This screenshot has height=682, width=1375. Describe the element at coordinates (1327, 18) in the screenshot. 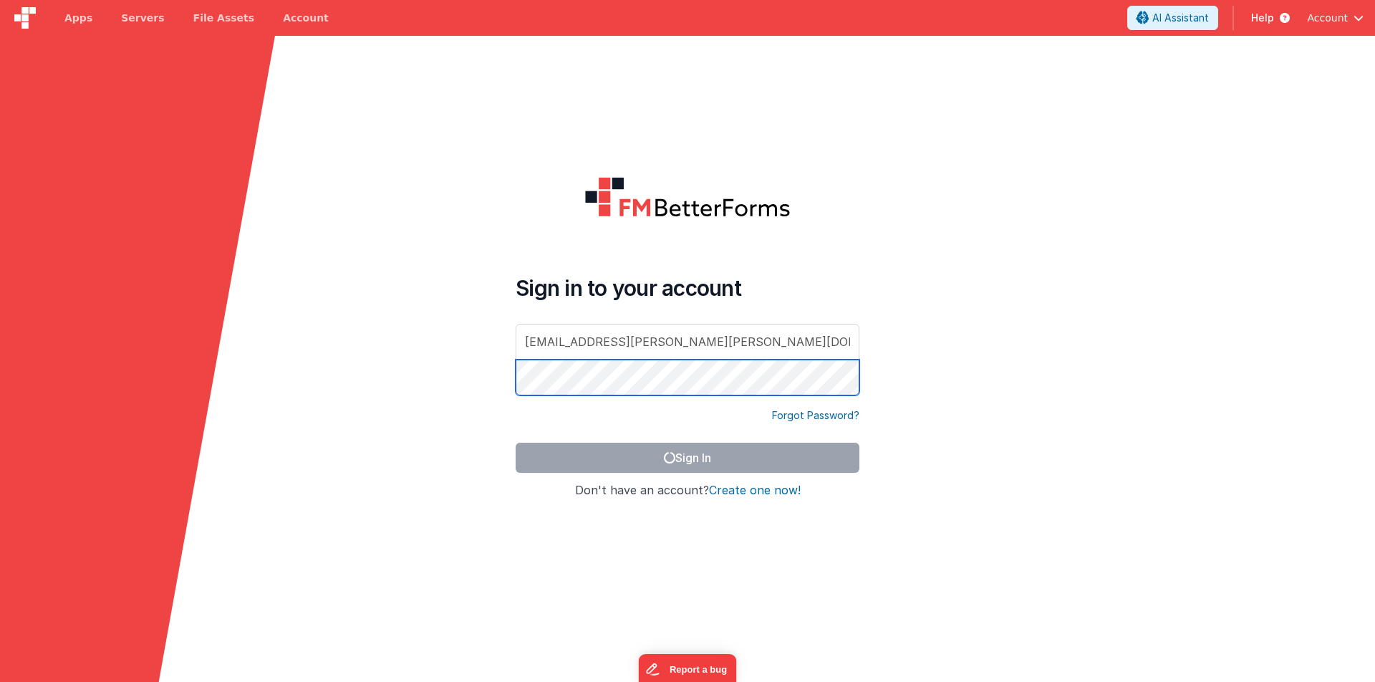

I see `span: Account` at that location.